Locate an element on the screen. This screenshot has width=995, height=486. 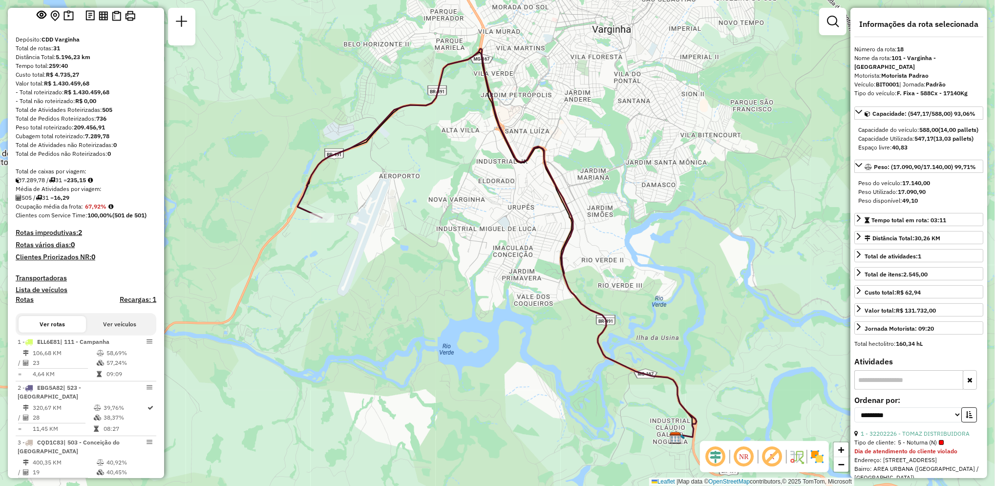
div: Jornada Motorista: 09:20 is located at coordinates (899, 329).